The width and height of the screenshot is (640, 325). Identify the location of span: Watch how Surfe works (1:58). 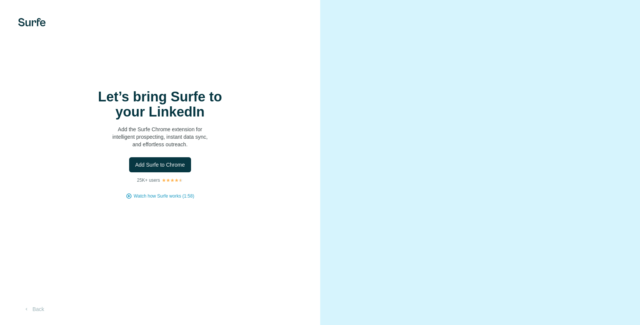
(164, 196).